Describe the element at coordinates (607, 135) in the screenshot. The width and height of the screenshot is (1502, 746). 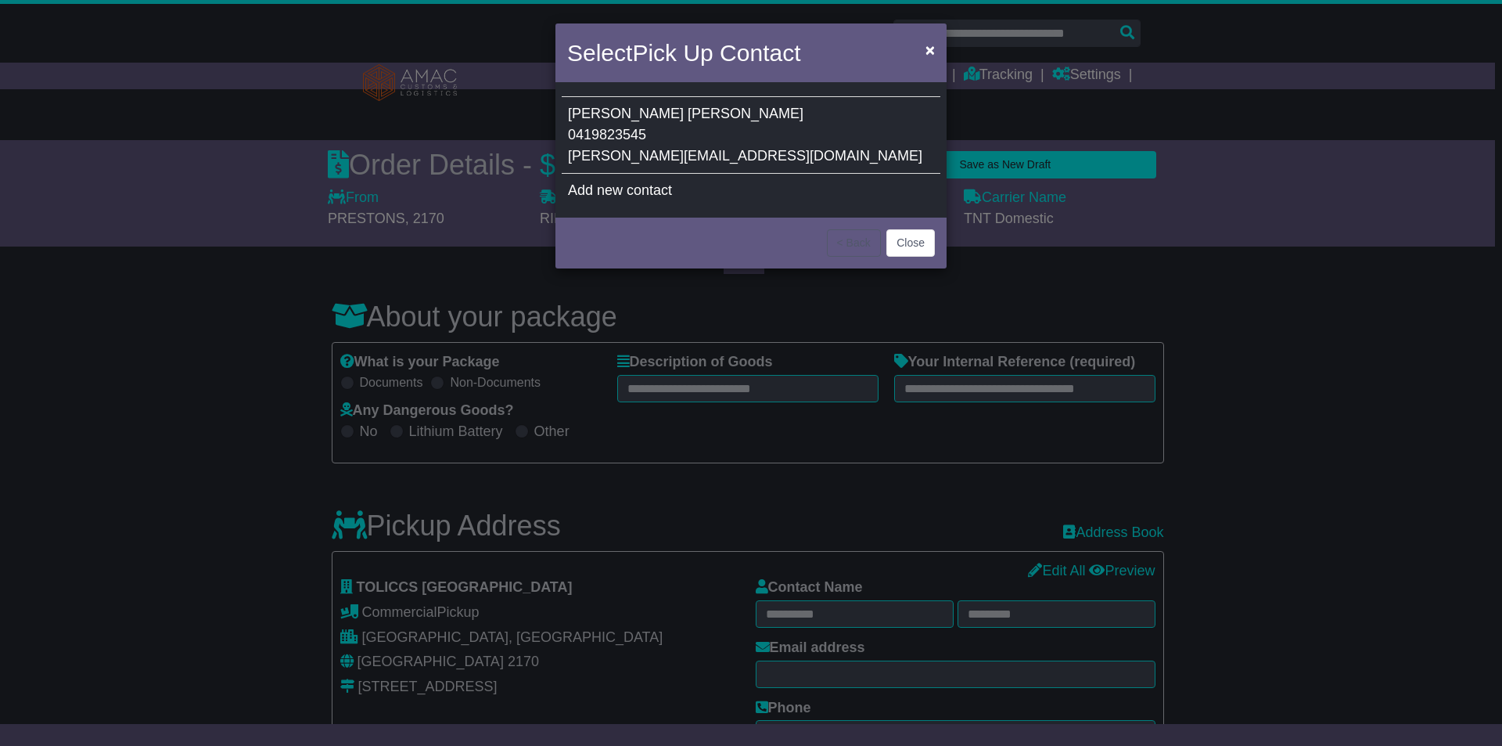
I see `span: 0419823545` at that location.